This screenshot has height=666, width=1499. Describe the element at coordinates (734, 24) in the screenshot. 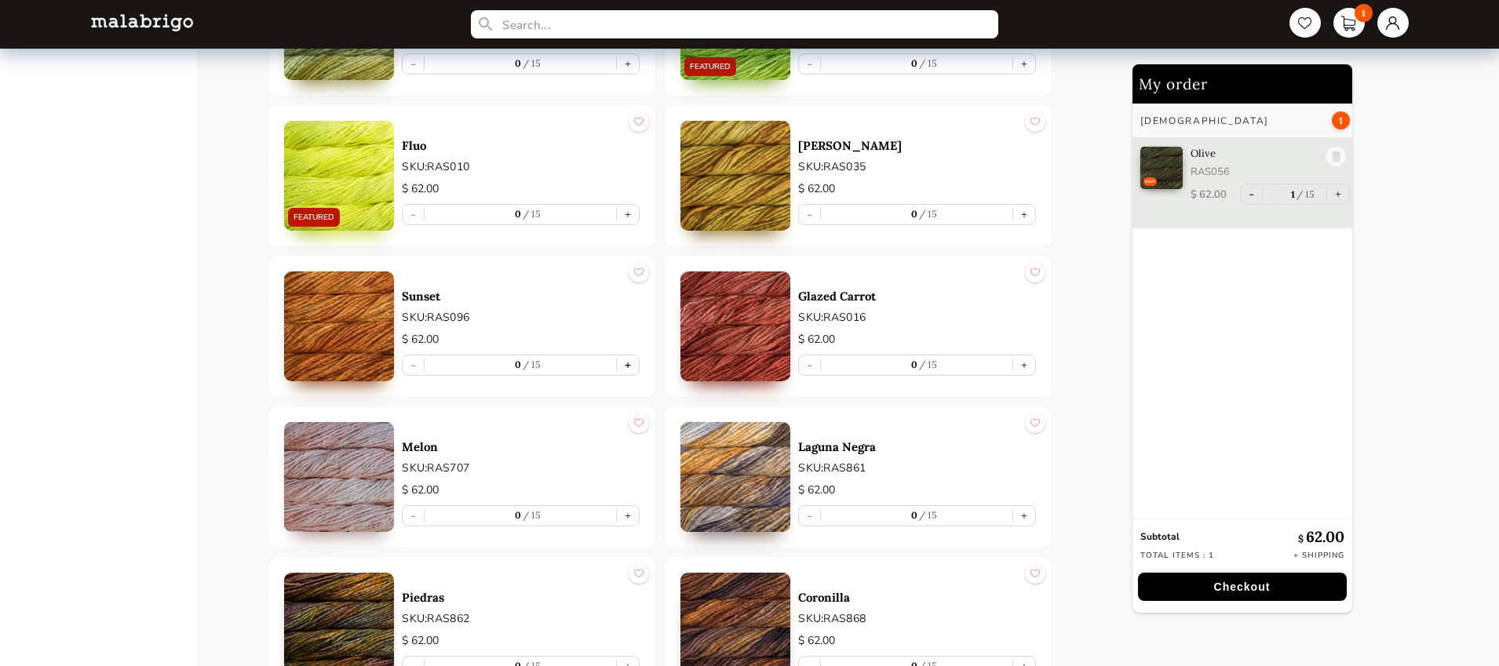

I see `input: Search...` at that location.